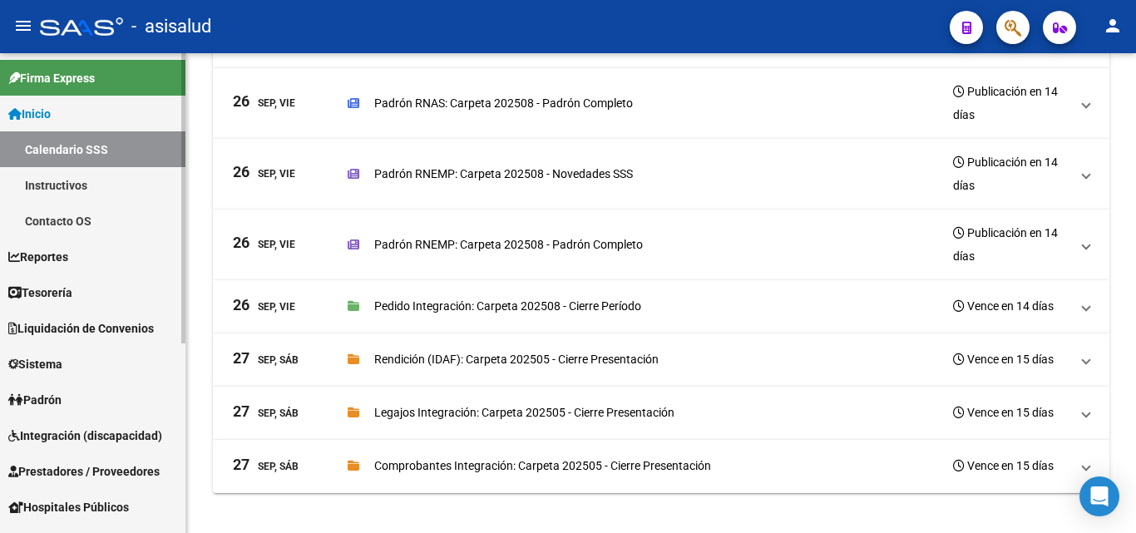  What do you see at coordinates (81, 329) in the screenshot?
I see `span: Liquidación de Convenios` at bounding box center [81, 329].